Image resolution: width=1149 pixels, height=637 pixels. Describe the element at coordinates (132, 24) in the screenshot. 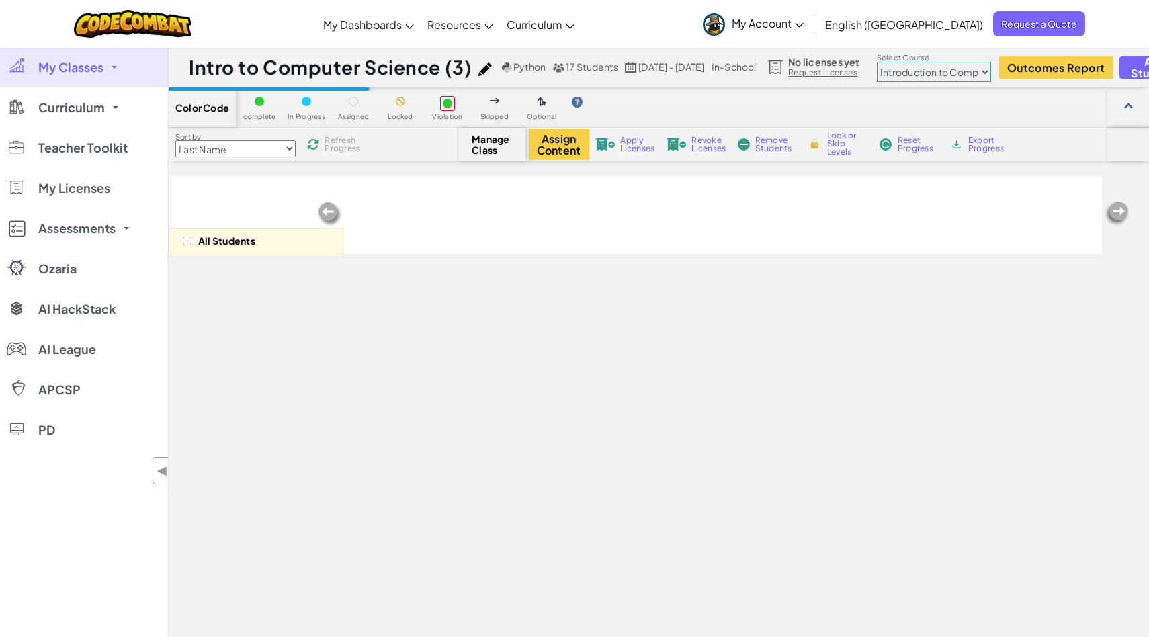

I see `a: CodeCombat logo` at that location.